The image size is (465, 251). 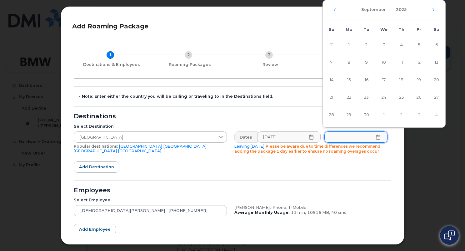 What do you see at coordinates (419, 45) in the screenshot?
I see `td: 5` at bounding box center [419, 45].